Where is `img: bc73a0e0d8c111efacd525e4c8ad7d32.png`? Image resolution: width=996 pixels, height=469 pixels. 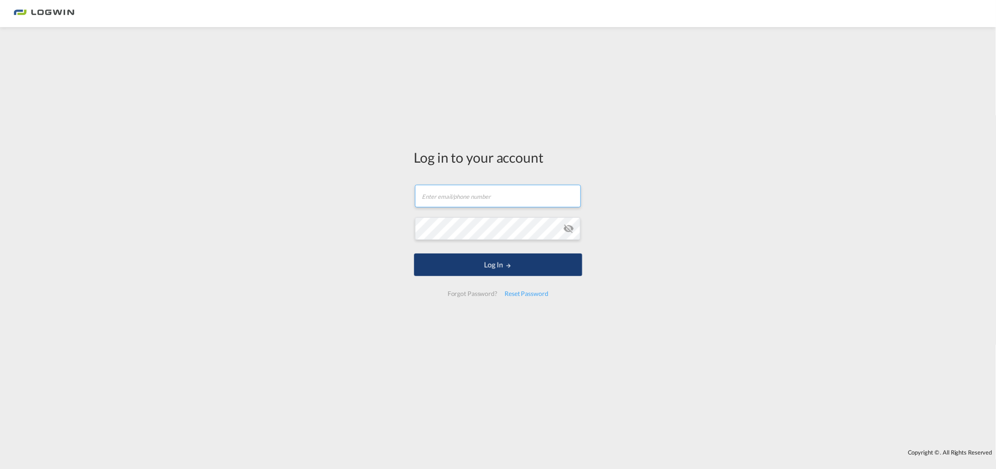
img: bc73a0e0d8c111efacd525e4c8ad7d32.png is located at coordinates (44, 14).